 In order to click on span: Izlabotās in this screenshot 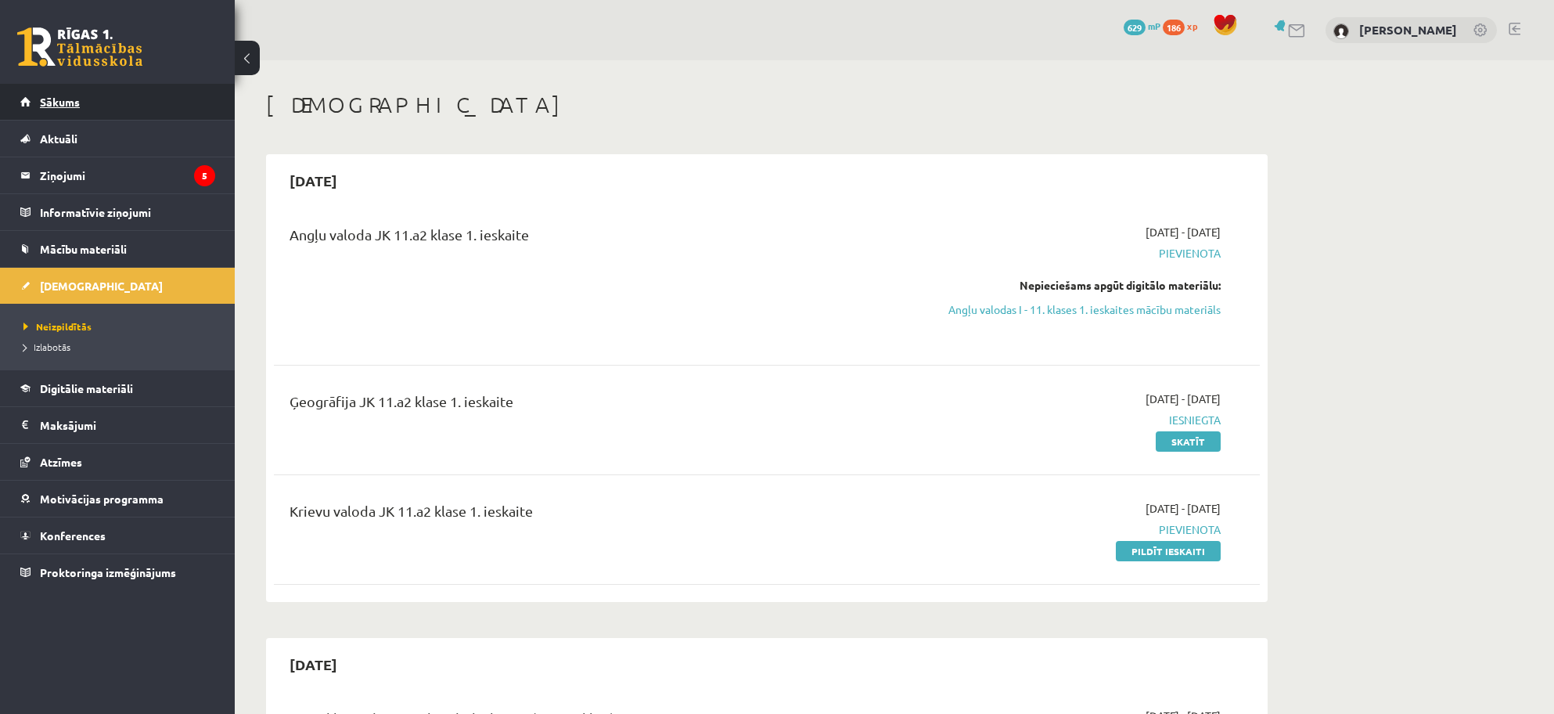, I will do `click(47, 347)`.